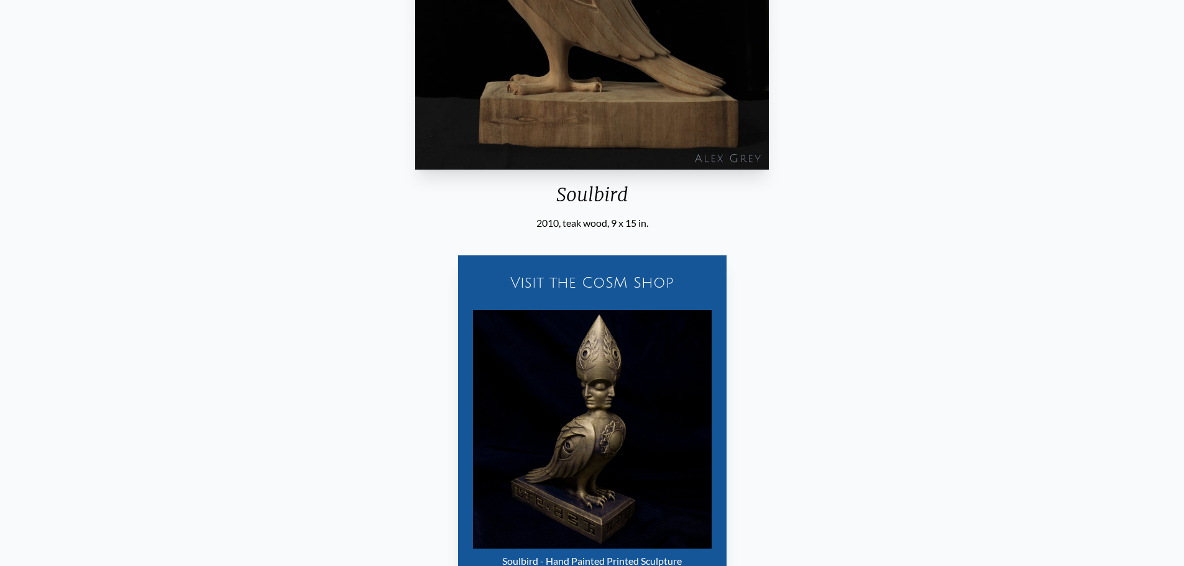 This screenshot has height=566, width=1184. I want to click on div: Visit the CoSM Shop, so click(592, 283).